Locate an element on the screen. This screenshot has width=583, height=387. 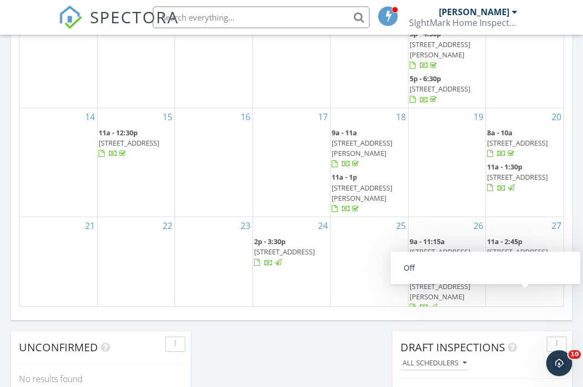
a: Go to September 25, 2025 is located at coordinates (401, 226).